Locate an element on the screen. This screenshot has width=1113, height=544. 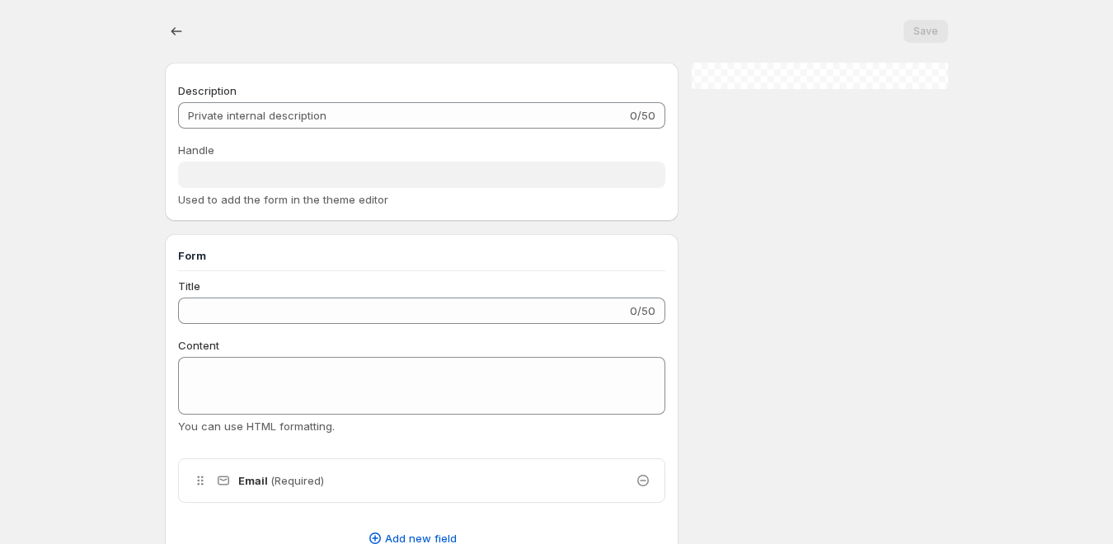
input: Private internal description is located at coordinates (402, 115).